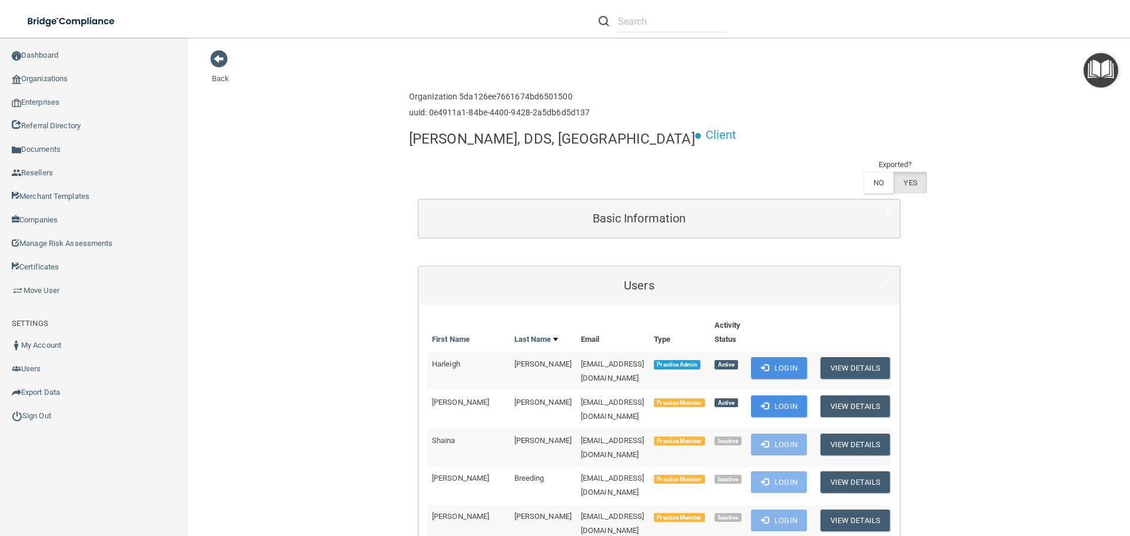 The image size is (1130, 536). I want to click on img: enterprise.0d942306.png, so click(16, 103).